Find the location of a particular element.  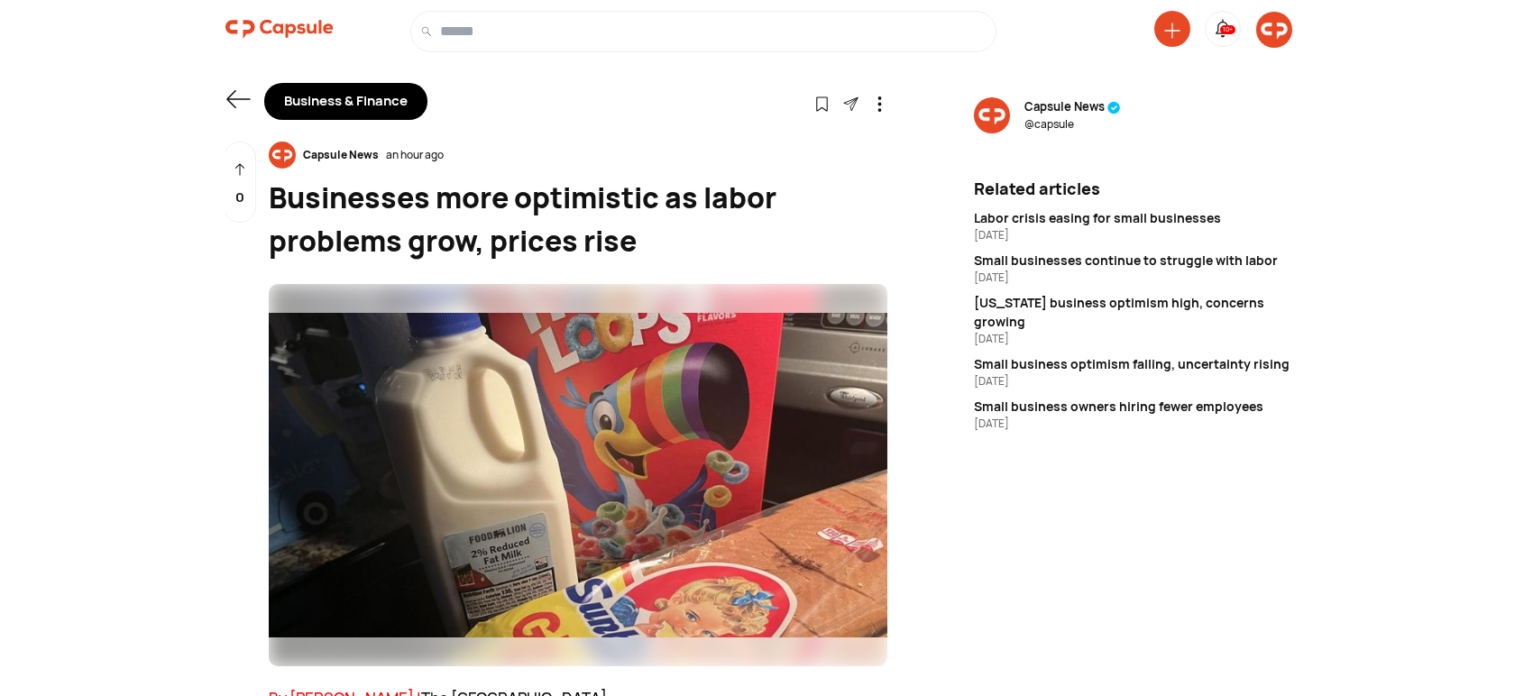

div: an hour ago is located at coordinates (415, 155).